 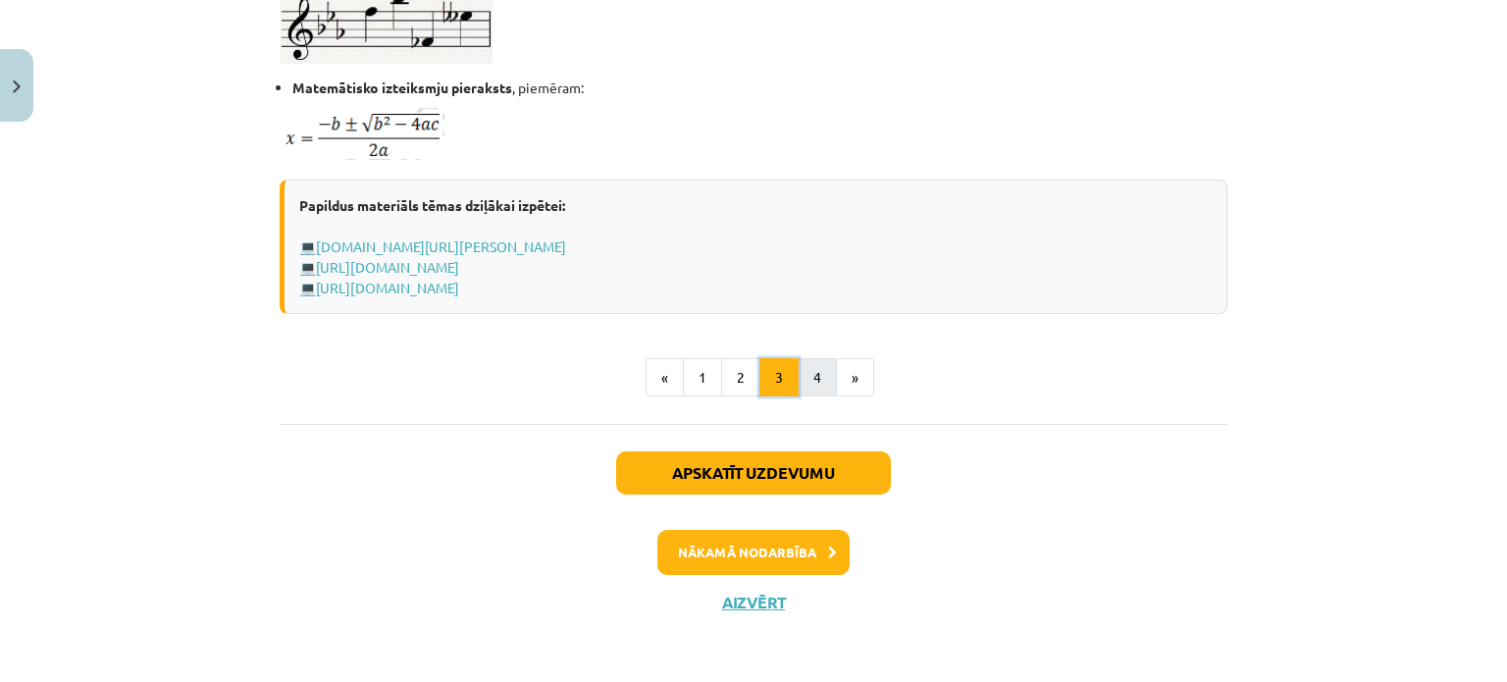 I want to click on button: 1, so click(x=702, y=378).